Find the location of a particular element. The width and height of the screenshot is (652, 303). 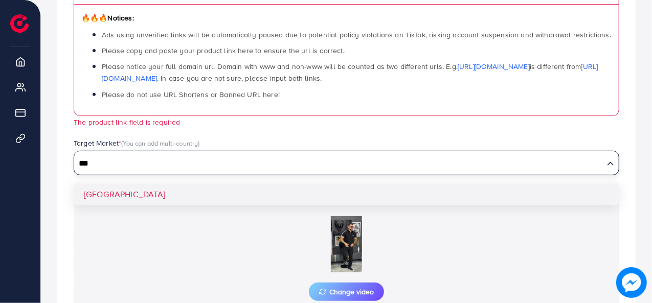

span: Change video is located at coordinates (346, 292).